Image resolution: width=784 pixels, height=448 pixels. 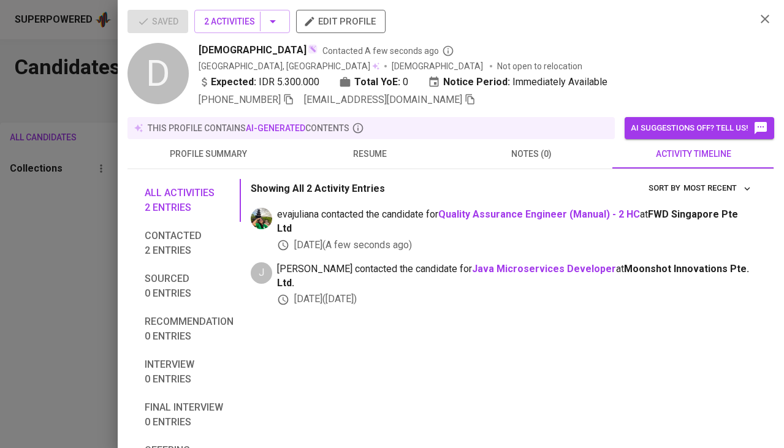 What do you see at coordinates (317, 189) in the screenshot?
I see `p: Showing All 2 Activity Entries` at bounding box center [317, 189].